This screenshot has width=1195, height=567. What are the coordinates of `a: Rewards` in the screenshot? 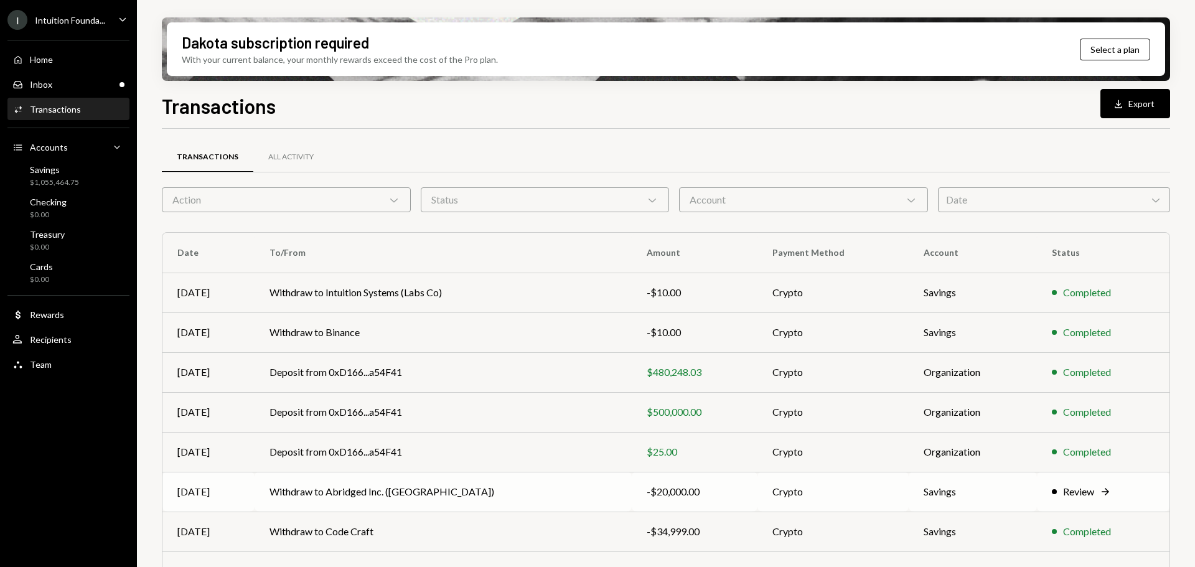 It's located at (68, 314).